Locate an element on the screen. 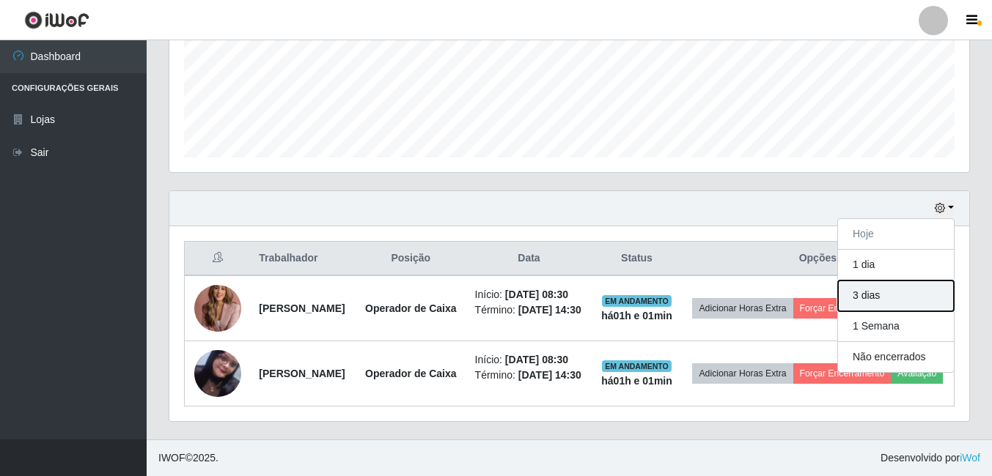 This screenshot has width=992, height=476. span: Desenvolvido por is located at coordinates (930, 458).